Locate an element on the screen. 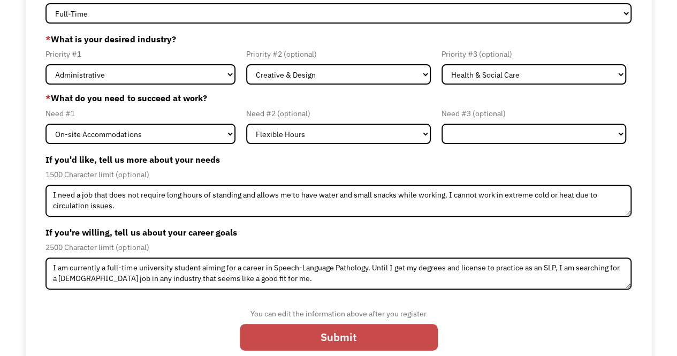 This screenshot has width=677, height=356. div: Priority #2 (optional) is located at coordinates (338, 54).